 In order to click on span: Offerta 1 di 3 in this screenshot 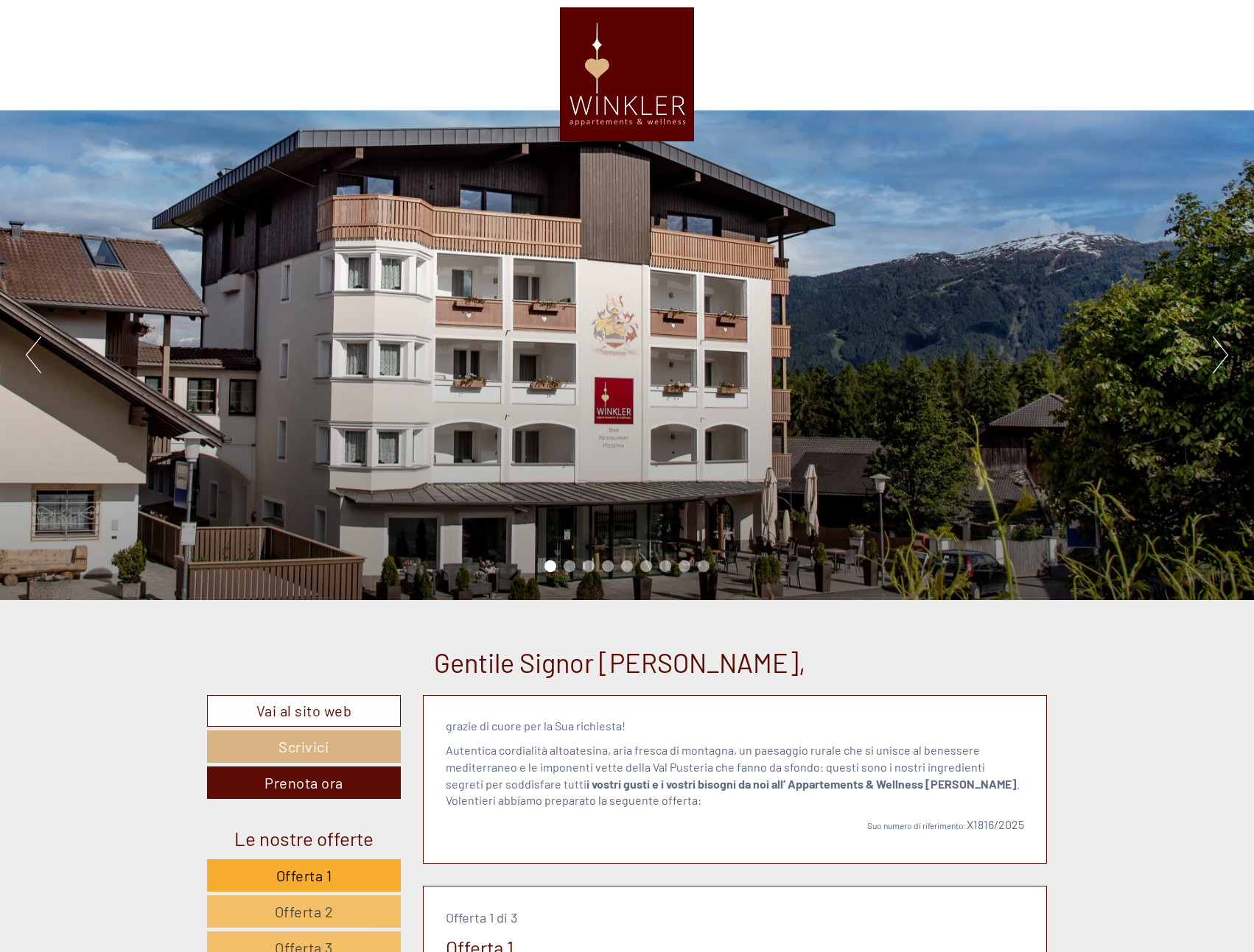, I will do `click(481, 918)`.